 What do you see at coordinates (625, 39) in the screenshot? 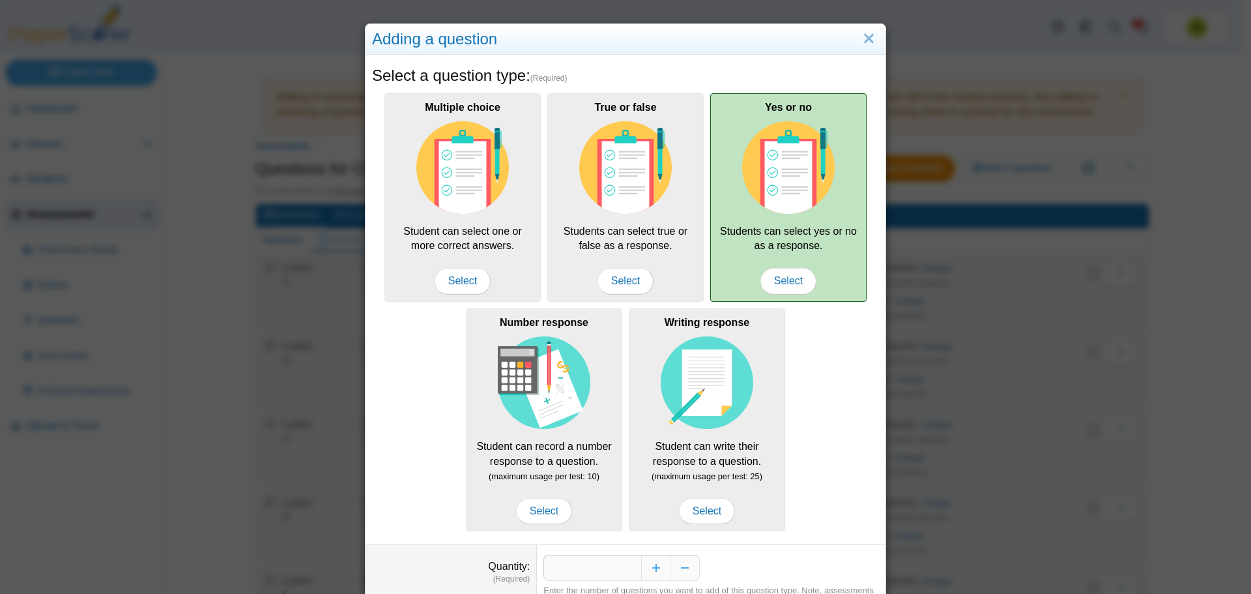
I see `div: Adding a question` at bounding box center [625, 39].